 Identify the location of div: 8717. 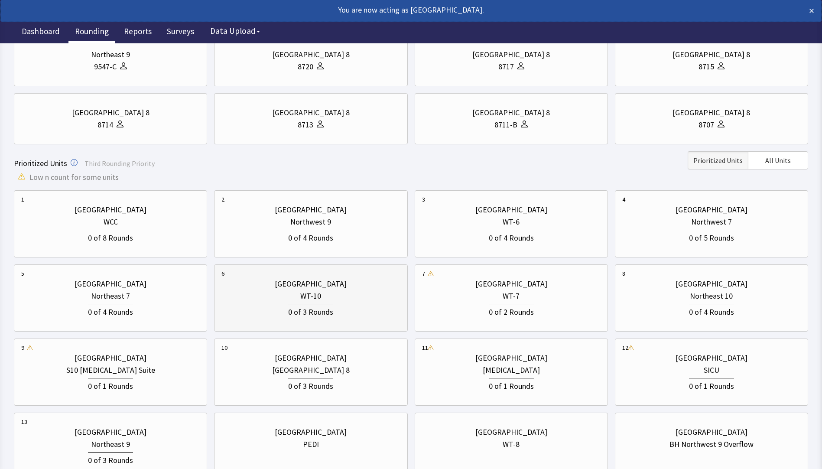
(506, 67).